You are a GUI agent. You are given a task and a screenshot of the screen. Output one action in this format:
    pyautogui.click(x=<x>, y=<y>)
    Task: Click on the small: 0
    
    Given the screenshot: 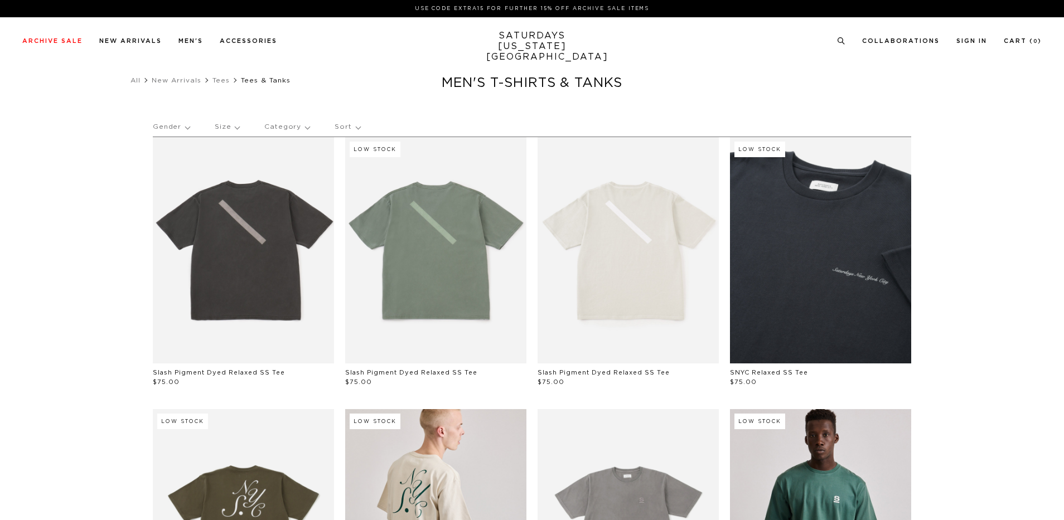 What is the action you would take?
    pyautogui.click(x=1035, y=41)
    